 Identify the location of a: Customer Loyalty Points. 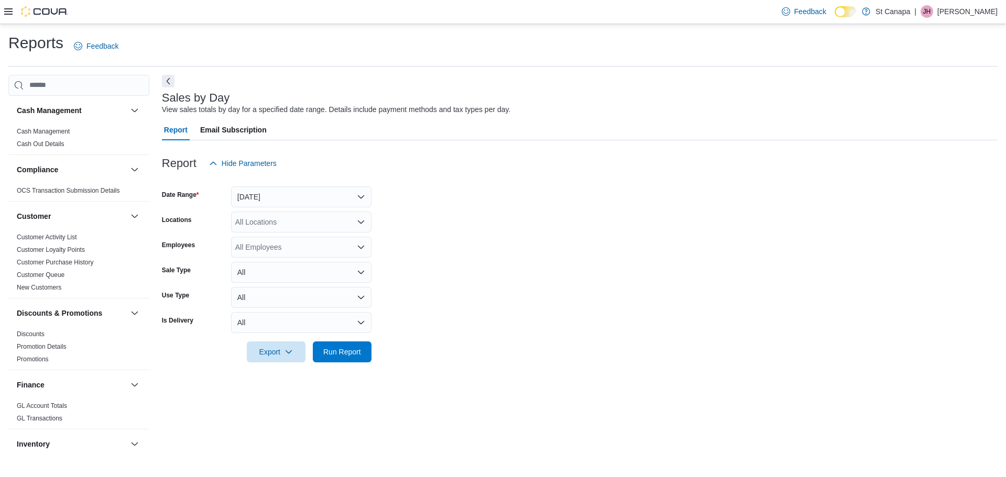
(51, 250).